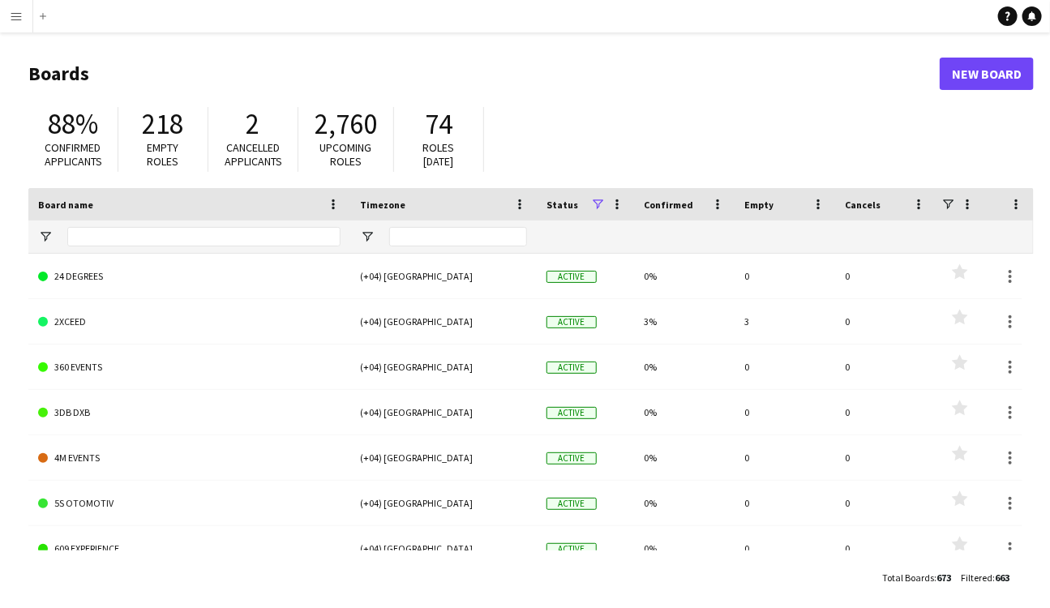  Describe the element at coordinates (253, 154) in the screenshot. I see `span: Cancelled applicants` at that location.